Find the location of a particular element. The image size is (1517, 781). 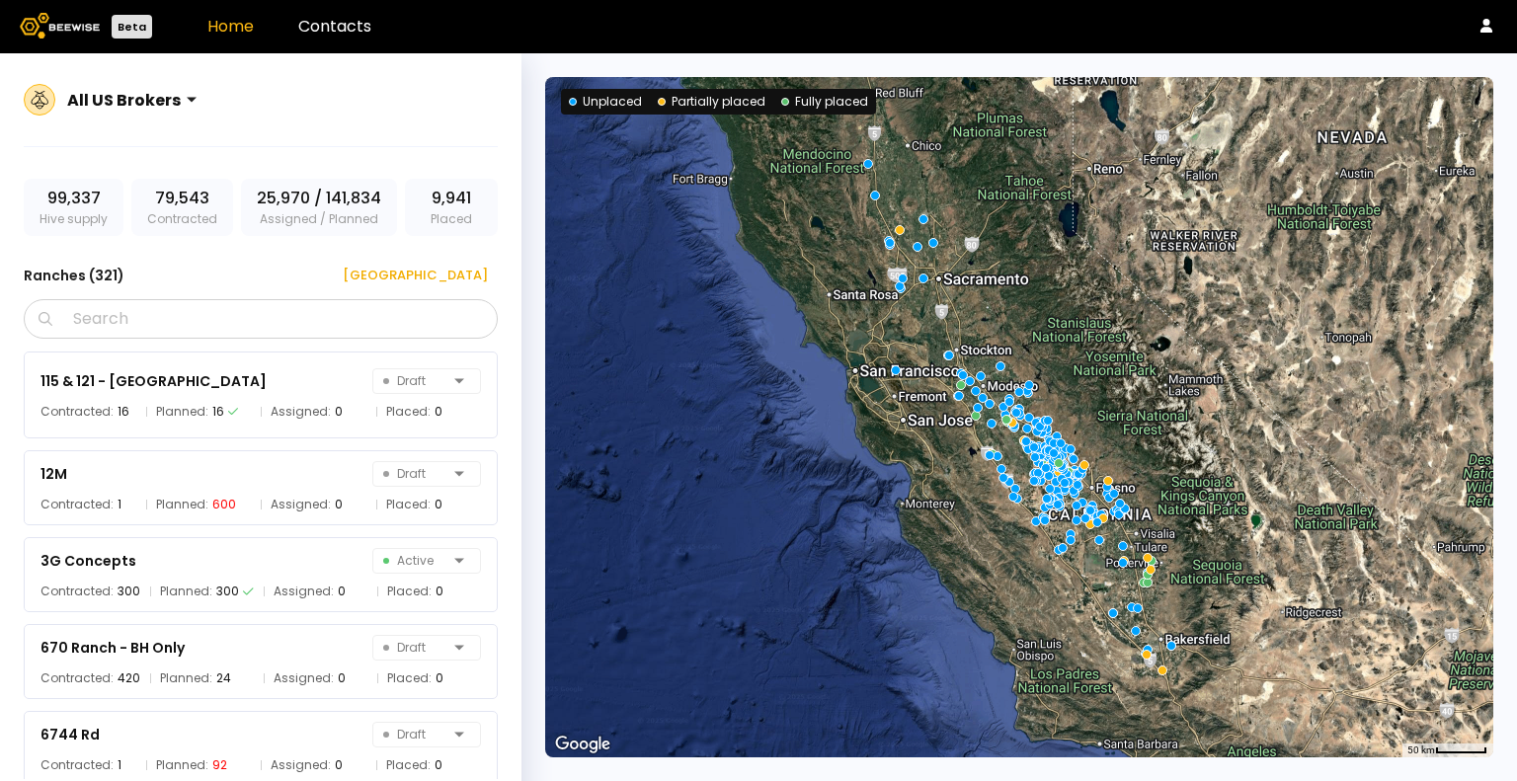

div: All US Brokers is located at coordinates (123, 100).